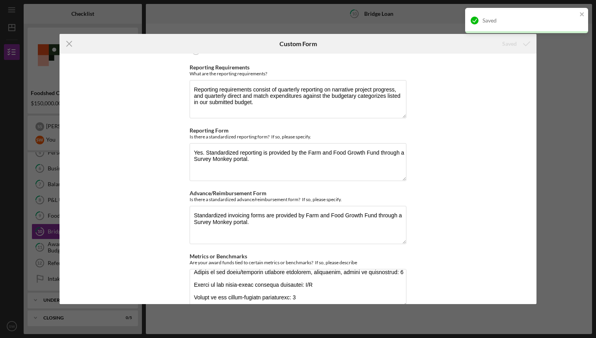 The height and width of the screenshot is (338, 596). Describe the element at coordinates (218, 256) in the screenshot. I see `label: Metrics or Benchmarks` at that location.